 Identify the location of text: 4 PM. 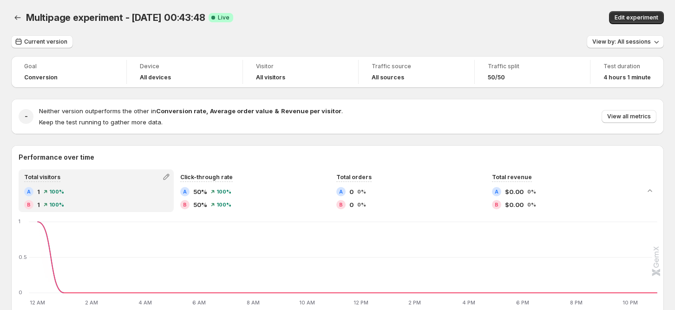
(469, 303).